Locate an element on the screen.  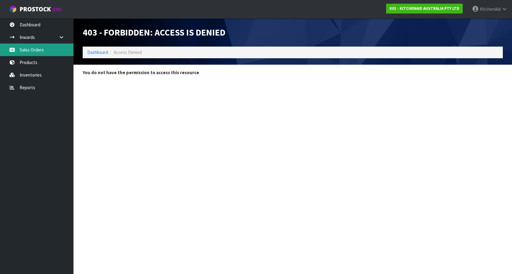
span: ProStock is located at coordinates (35, 9).